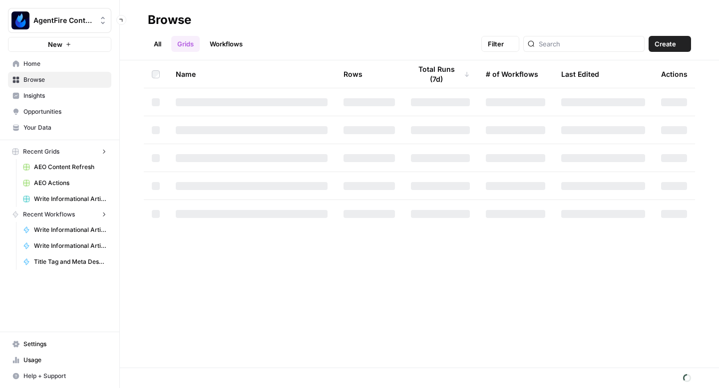  Describe the element at coordinates (65, 344) in the screenshot. I see `span: Settings` at that location.